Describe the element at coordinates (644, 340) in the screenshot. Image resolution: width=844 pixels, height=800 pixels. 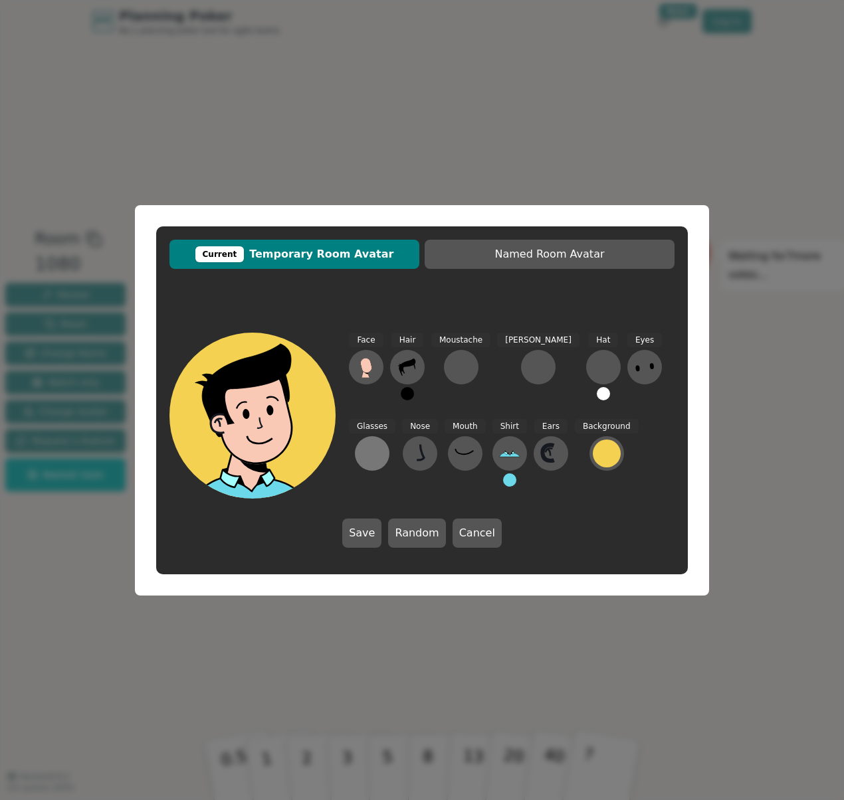
I see `span: Eyes` at that location.